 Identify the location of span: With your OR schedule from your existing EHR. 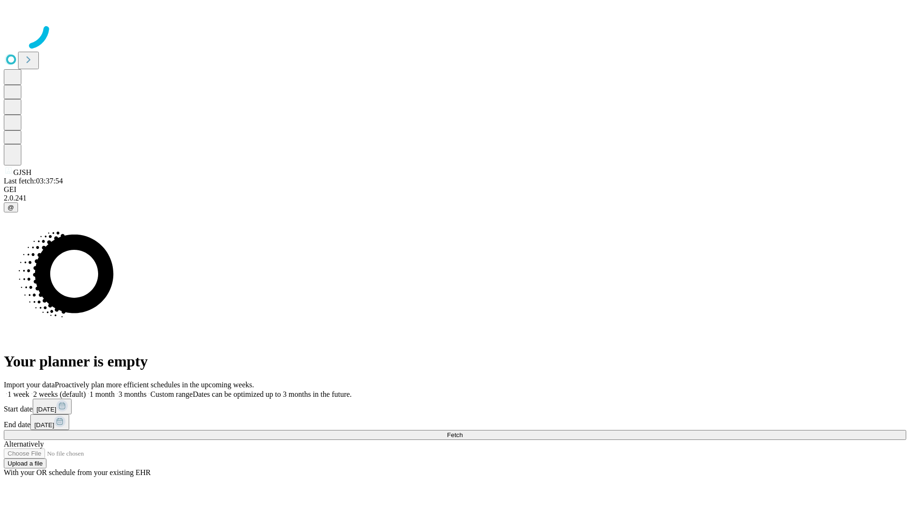
(77, 472).